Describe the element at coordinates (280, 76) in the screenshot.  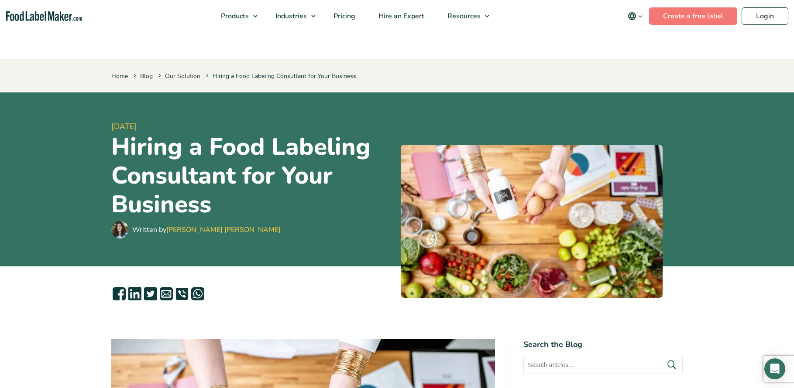
I see `span: Hiring a Food Labeling Consultant for Your Business` at that location.